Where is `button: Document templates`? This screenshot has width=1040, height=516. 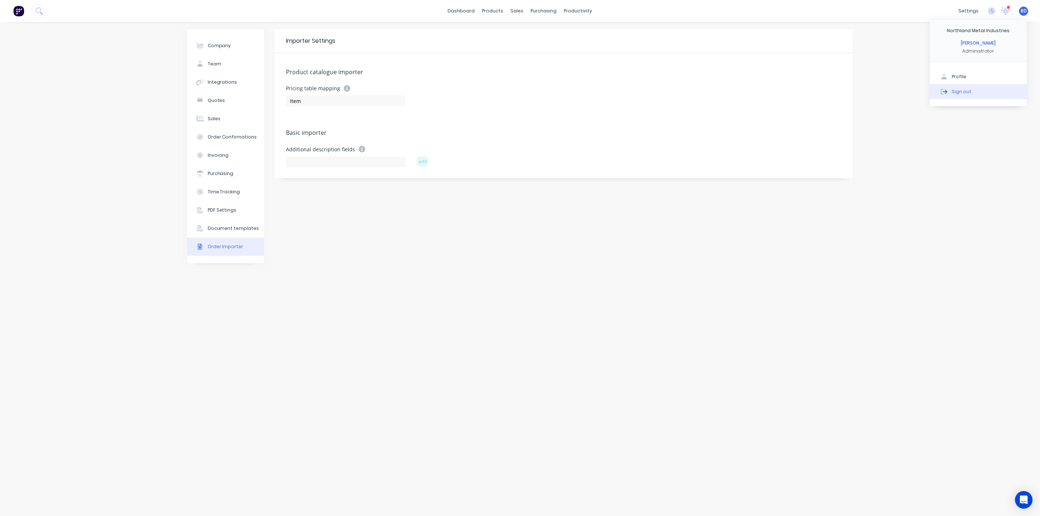
button: Document templates is located at coordinates (226, 228).